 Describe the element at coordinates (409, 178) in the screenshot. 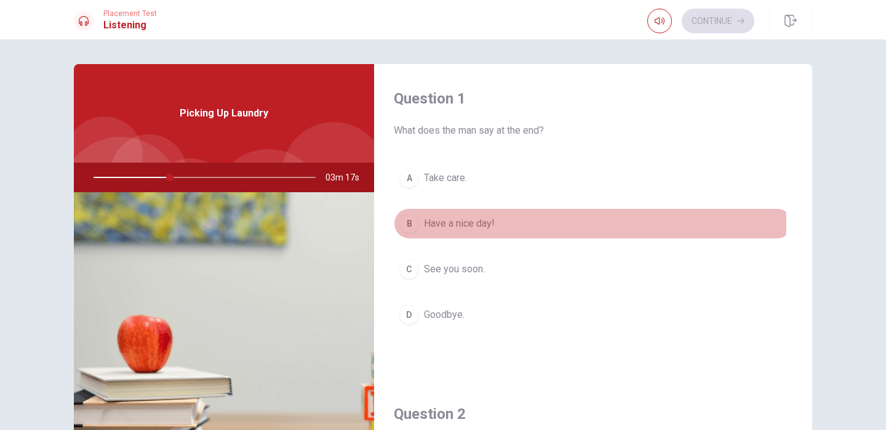

I see `div: A` at that location.